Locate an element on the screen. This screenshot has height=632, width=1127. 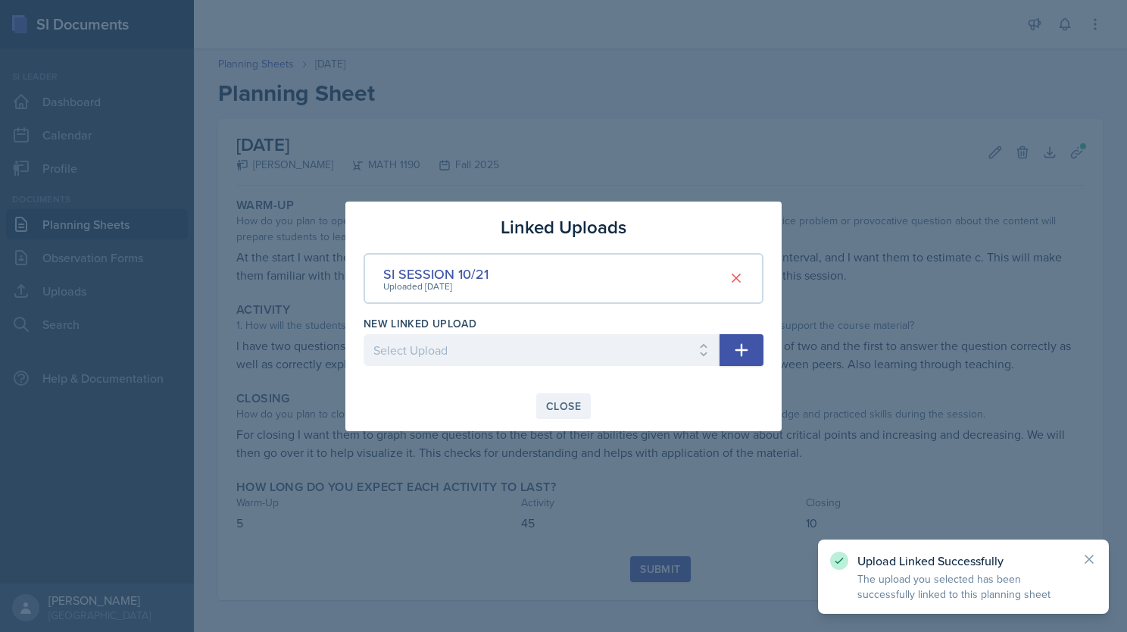
h3: Linked Uploads is located at coordinates (563, 227).